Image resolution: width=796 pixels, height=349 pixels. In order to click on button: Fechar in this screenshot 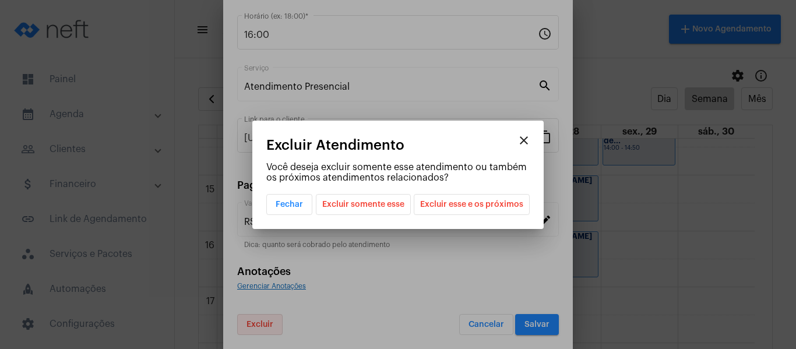, I will do `click(289, 205)`.